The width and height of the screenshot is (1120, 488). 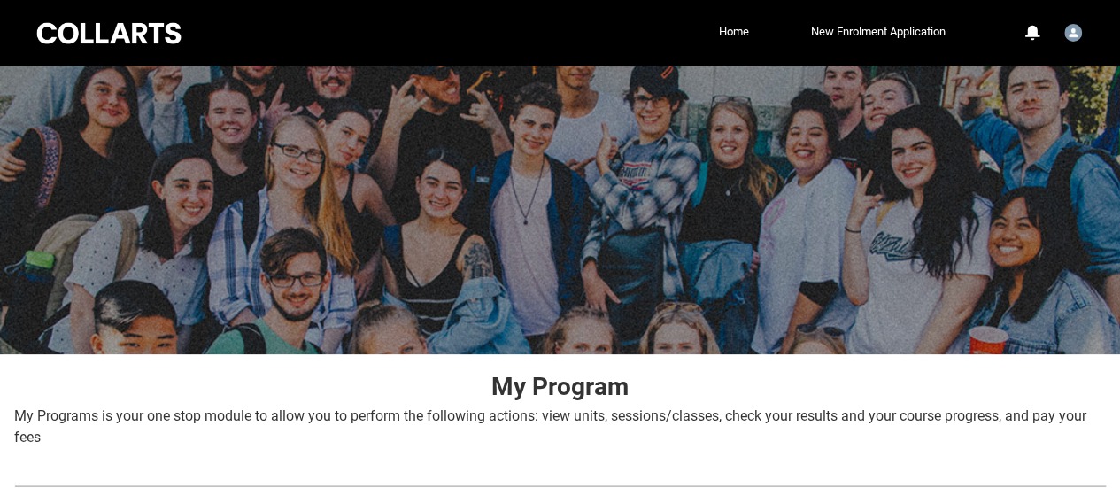 I want to click on img: Student.aclarke.20241298, so click(x=1073, y=33).